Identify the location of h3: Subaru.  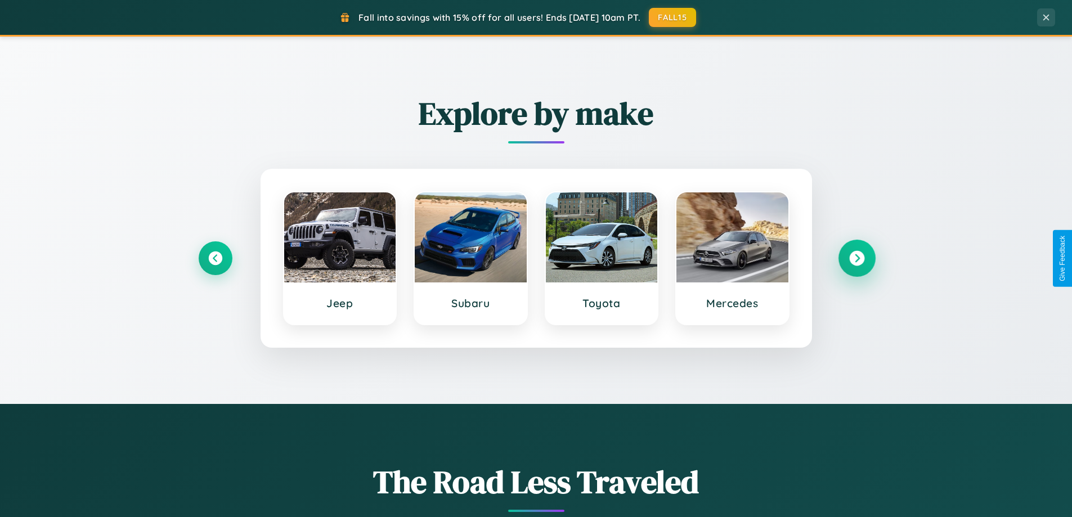
(471, 303).